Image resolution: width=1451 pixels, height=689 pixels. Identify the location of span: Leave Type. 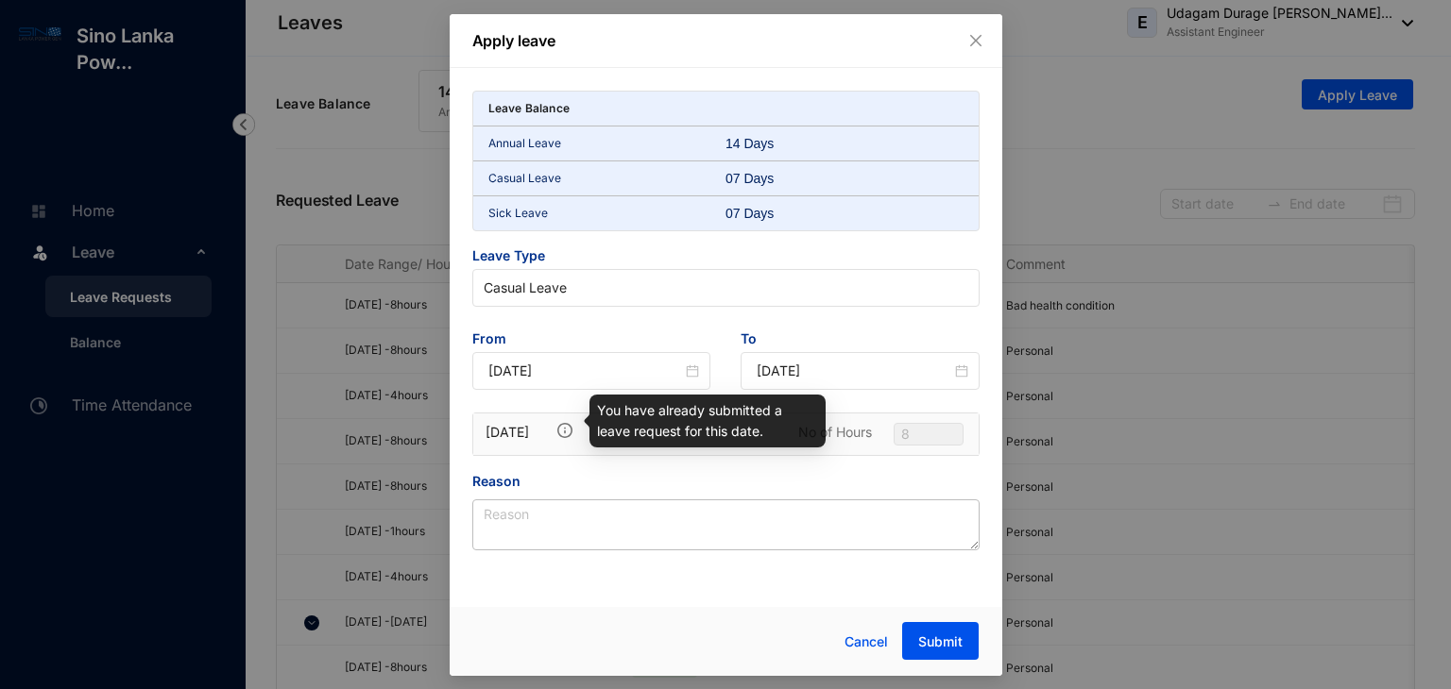
(725, 258).